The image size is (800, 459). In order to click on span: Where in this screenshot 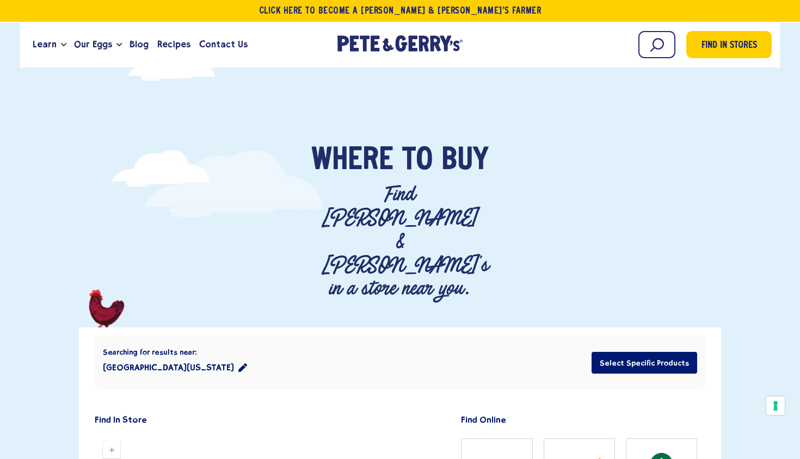, I will do `click(352, 161)`.